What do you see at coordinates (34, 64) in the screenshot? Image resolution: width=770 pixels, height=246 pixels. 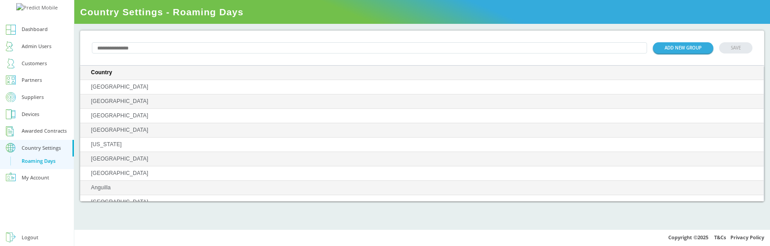 I see `div: Customers` at bounding box center [34, 64].